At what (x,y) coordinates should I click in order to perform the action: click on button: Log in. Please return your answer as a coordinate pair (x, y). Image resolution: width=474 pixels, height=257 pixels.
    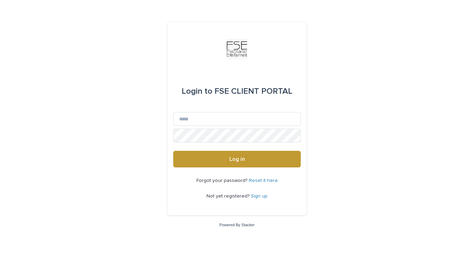
    Looking at the image, I should click on (237, 159).